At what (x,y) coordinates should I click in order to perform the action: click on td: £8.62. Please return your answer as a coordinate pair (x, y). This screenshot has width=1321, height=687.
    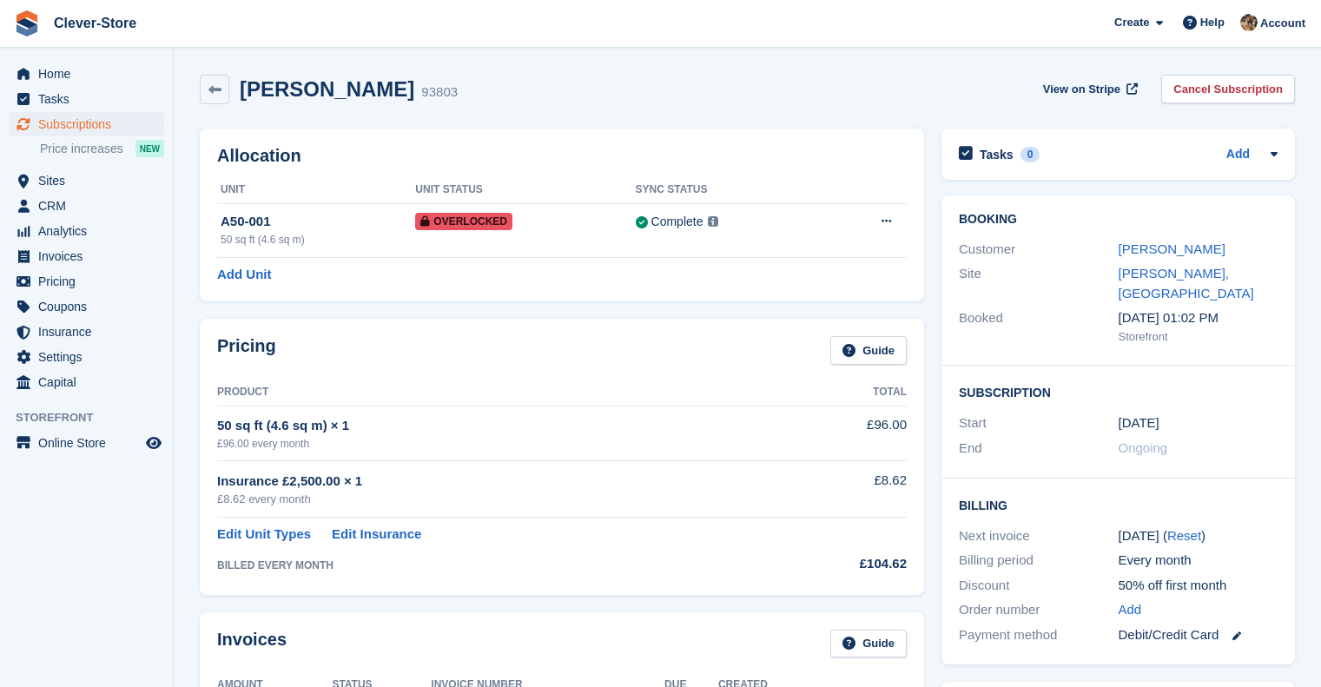
    Looking at the image, I should click on (842, 489).